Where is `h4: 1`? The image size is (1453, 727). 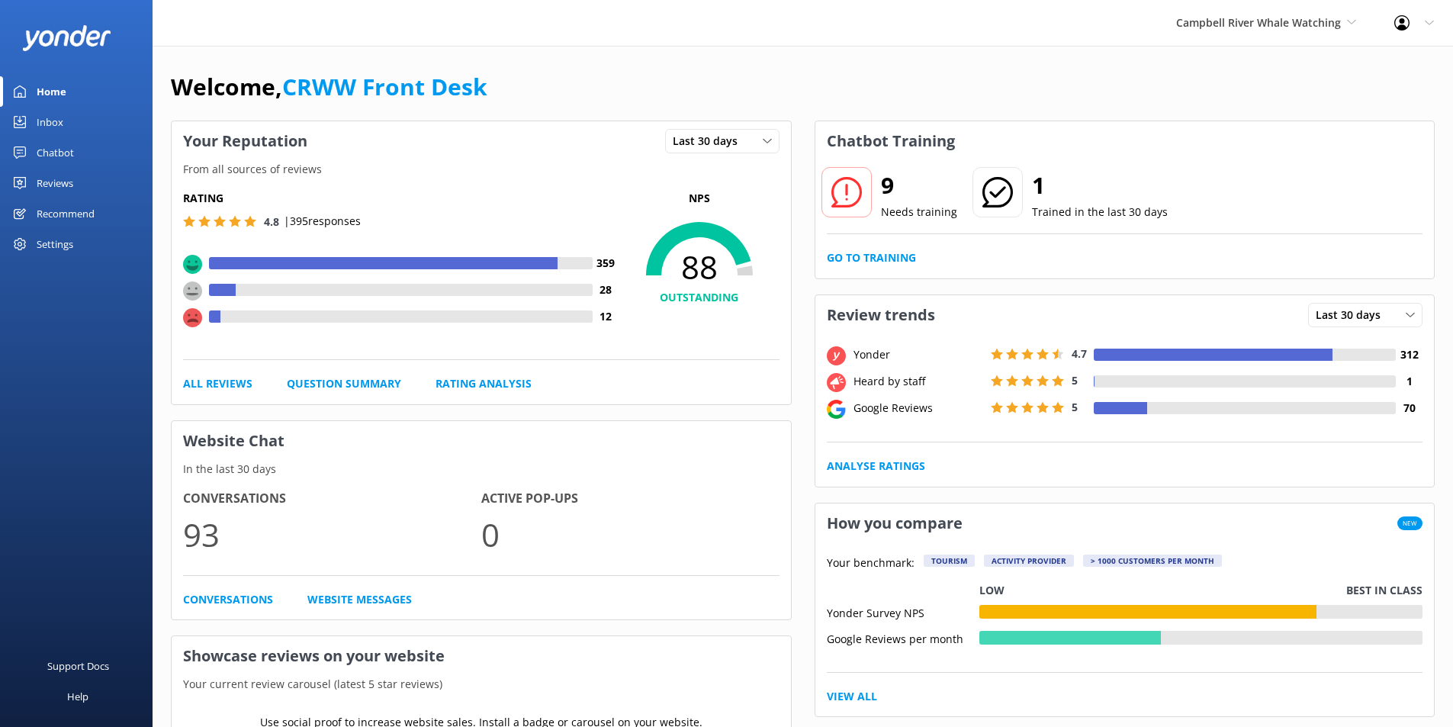 h4: 1 is located at coordinates (1408, 381).